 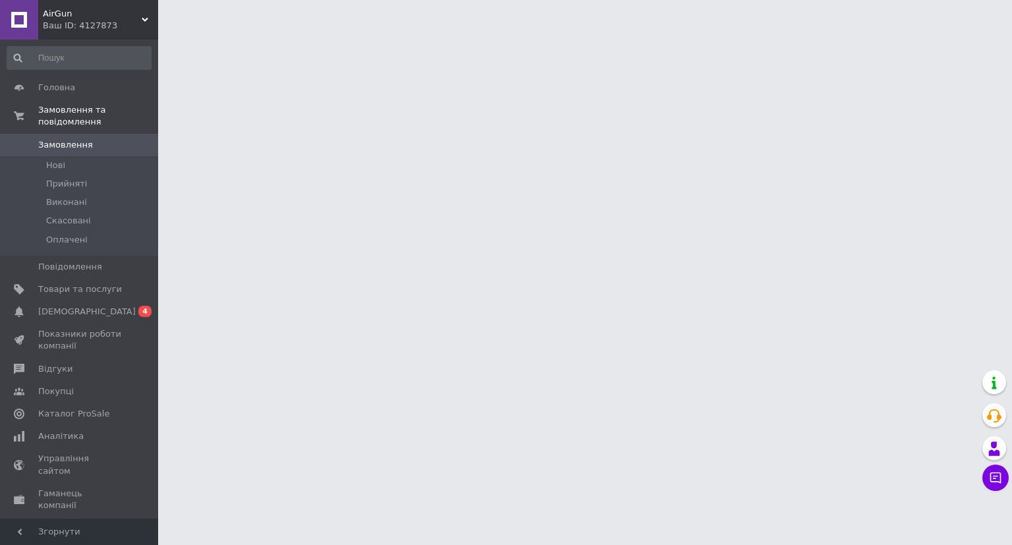 I want to click on span: 4, so click(x=145, y=311).